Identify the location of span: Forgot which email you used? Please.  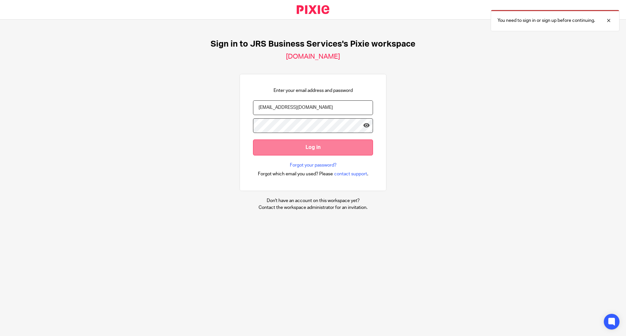
(295, 174).